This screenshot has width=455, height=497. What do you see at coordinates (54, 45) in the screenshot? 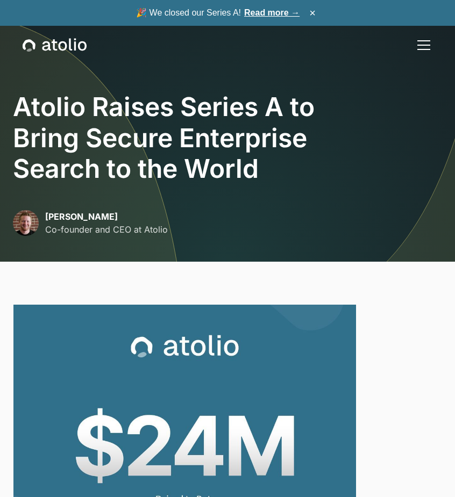
I see `a: home` at bounding box center [54, 45].